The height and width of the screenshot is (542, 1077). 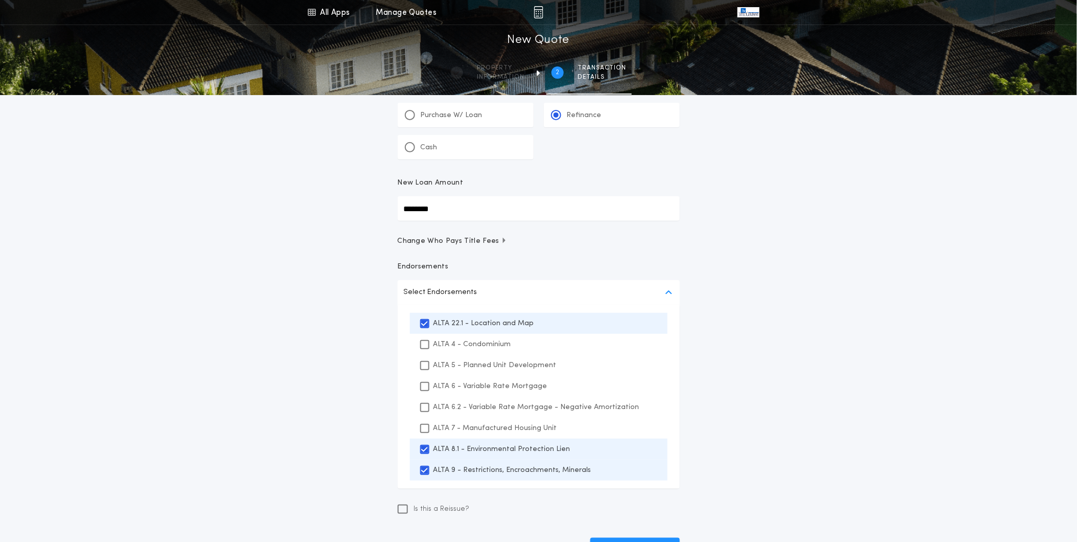 What do you see at coordinates (495, 428) in the screenshot?
I see `p: ALTA 7 - Manufactured Housing Unit` at bounding box center [495, 428].